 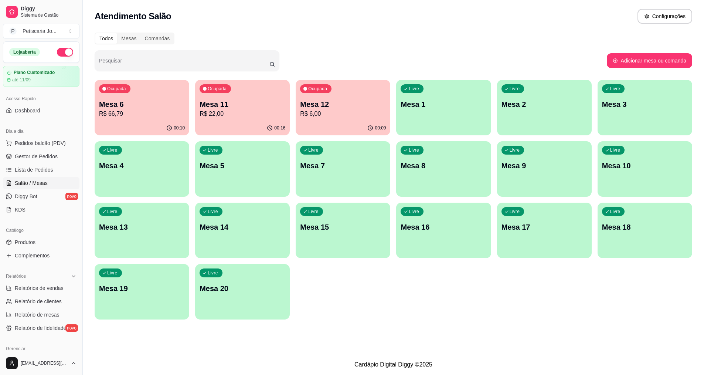 I want to click on button: OcupadaMesa 6R$ 66,7900:10, so click(x=142, y=108).